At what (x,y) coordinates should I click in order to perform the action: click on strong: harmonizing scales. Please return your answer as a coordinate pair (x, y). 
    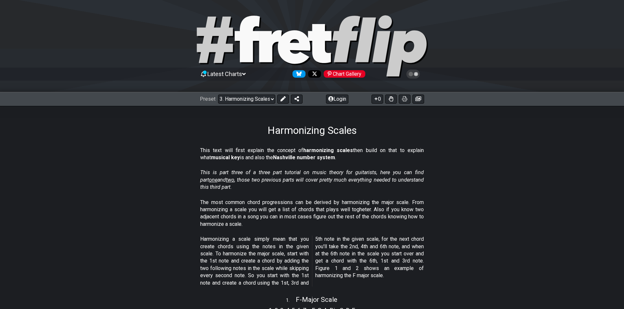
    Looking at the image, I should click on (328, 150).